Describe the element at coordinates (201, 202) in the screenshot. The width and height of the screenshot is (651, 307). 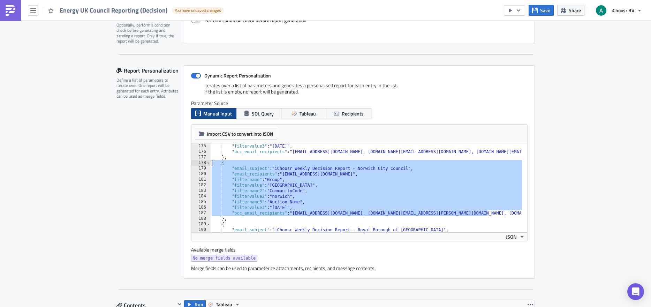
I see `div: 185` at that location.